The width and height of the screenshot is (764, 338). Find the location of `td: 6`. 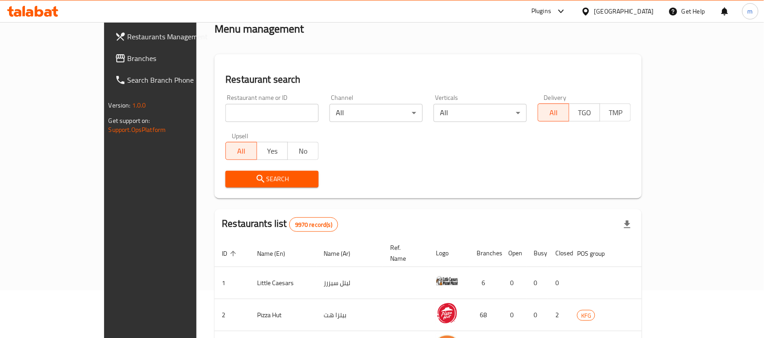

td: 6 is located at coordinates (485, 283).